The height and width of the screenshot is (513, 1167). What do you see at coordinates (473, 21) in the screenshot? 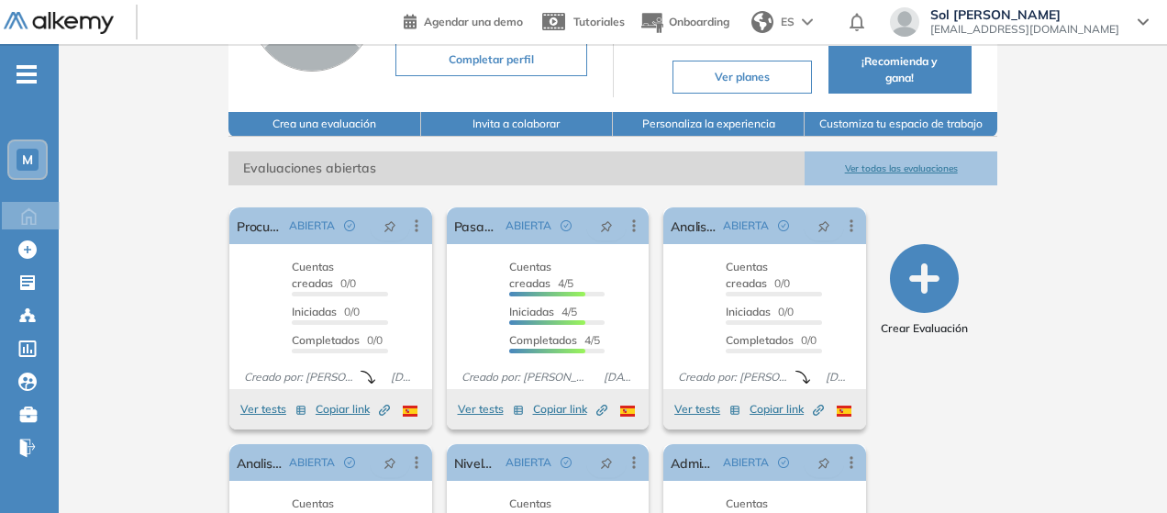
I see `span: Agendar una demo` at bounding box center [473, 21].